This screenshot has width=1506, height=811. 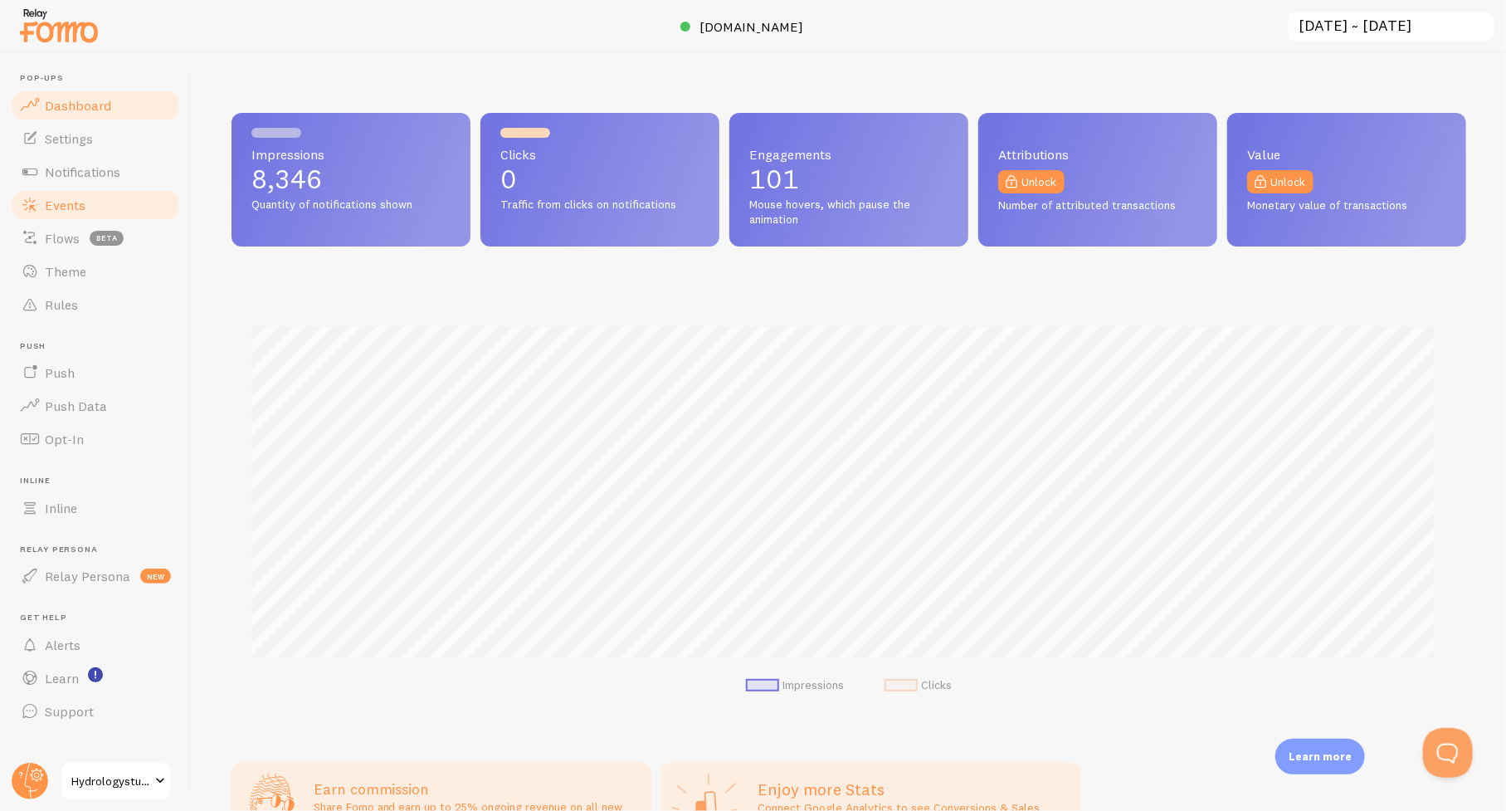 I want to click on a: Push, so click(x=95, y=373).